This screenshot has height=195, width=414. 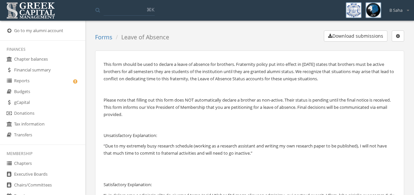 I want to click on p: This form should be used to declare a leave of absence for brothers. Fraternity policy put into e..., so click(x=249, y=71).